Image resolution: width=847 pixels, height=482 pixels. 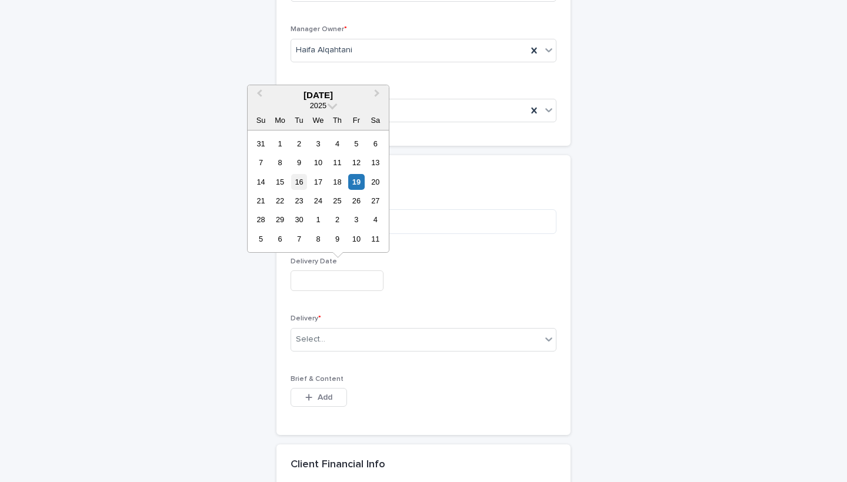 I want to click on div: Fr, so click(x=356, y=120).